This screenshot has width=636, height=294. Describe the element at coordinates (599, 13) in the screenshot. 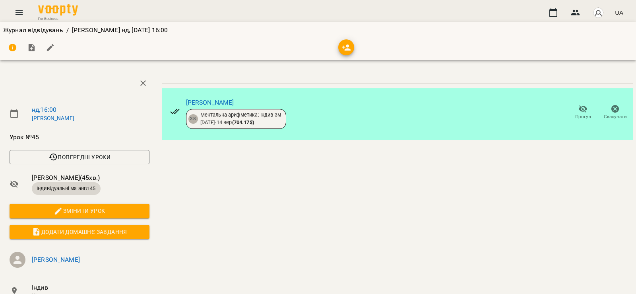

I see `img: avatar_s.png` at that location.